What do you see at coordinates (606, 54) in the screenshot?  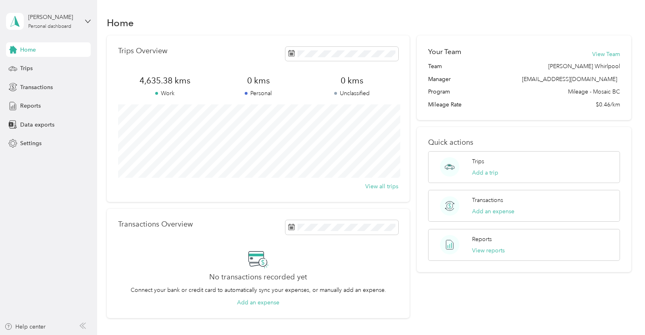 I see `button: View Team` at bounding box center [606, 54].